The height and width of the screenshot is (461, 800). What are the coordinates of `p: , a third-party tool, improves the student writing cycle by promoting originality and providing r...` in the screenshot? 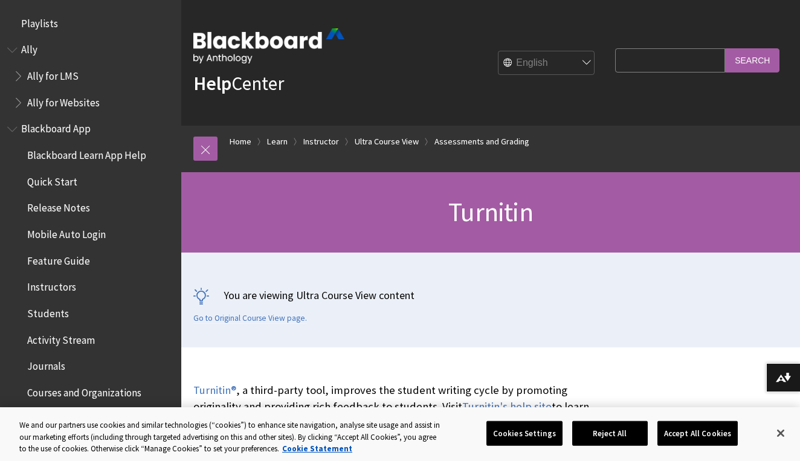 It's located at (401, 406).